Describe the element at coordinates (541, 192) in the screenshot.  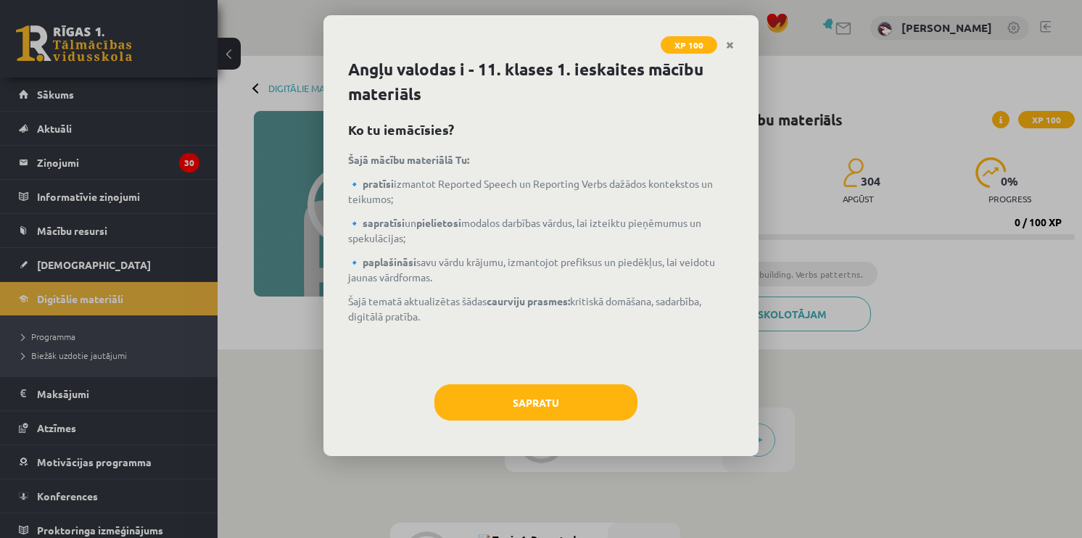
I see `p: izmantot Reported Speech un Reporting Verbs dažādos kontekstos un teikumos;` at that location.